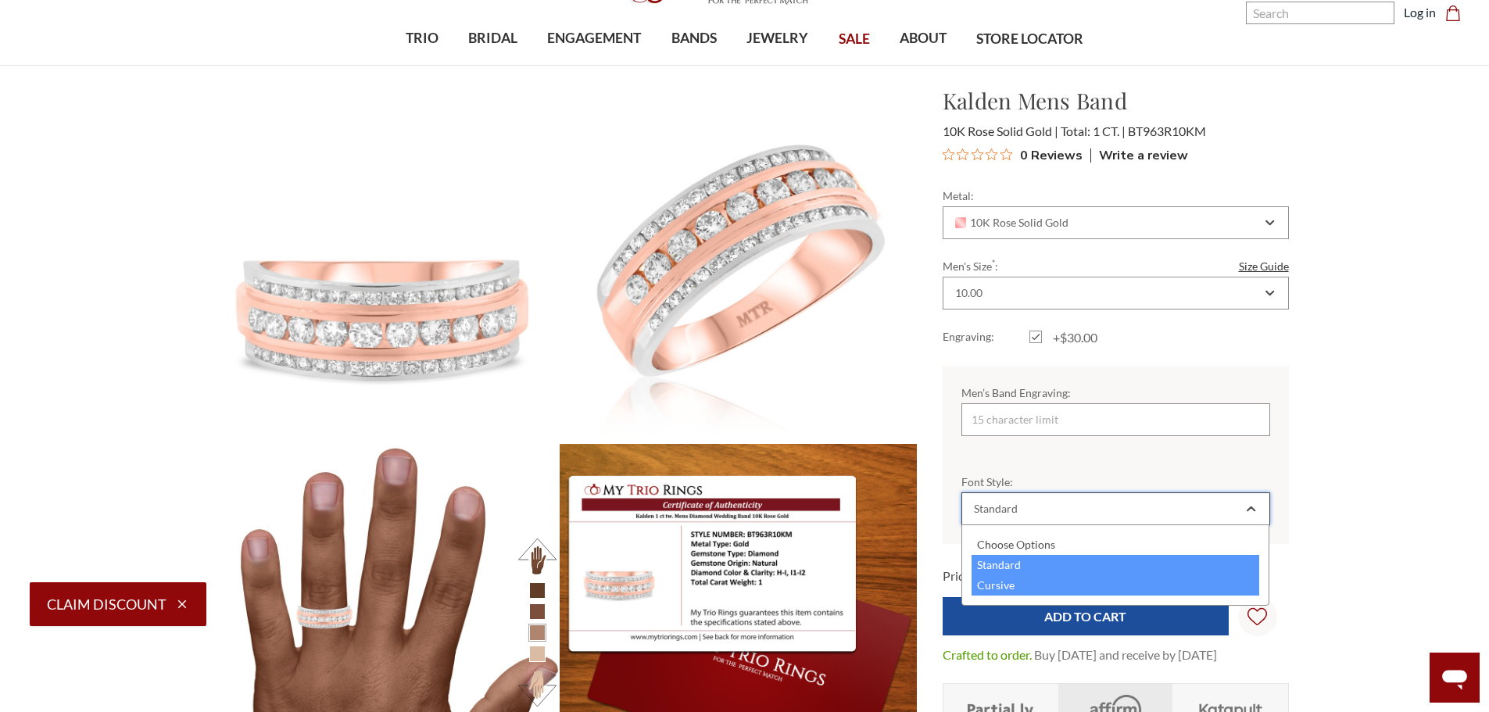 The height and width of the screenshot is (712, 1489). What do you see at coordinates (957, 575) in the screenshot?
I see `span: Price:` at bounding box center [957, 575].